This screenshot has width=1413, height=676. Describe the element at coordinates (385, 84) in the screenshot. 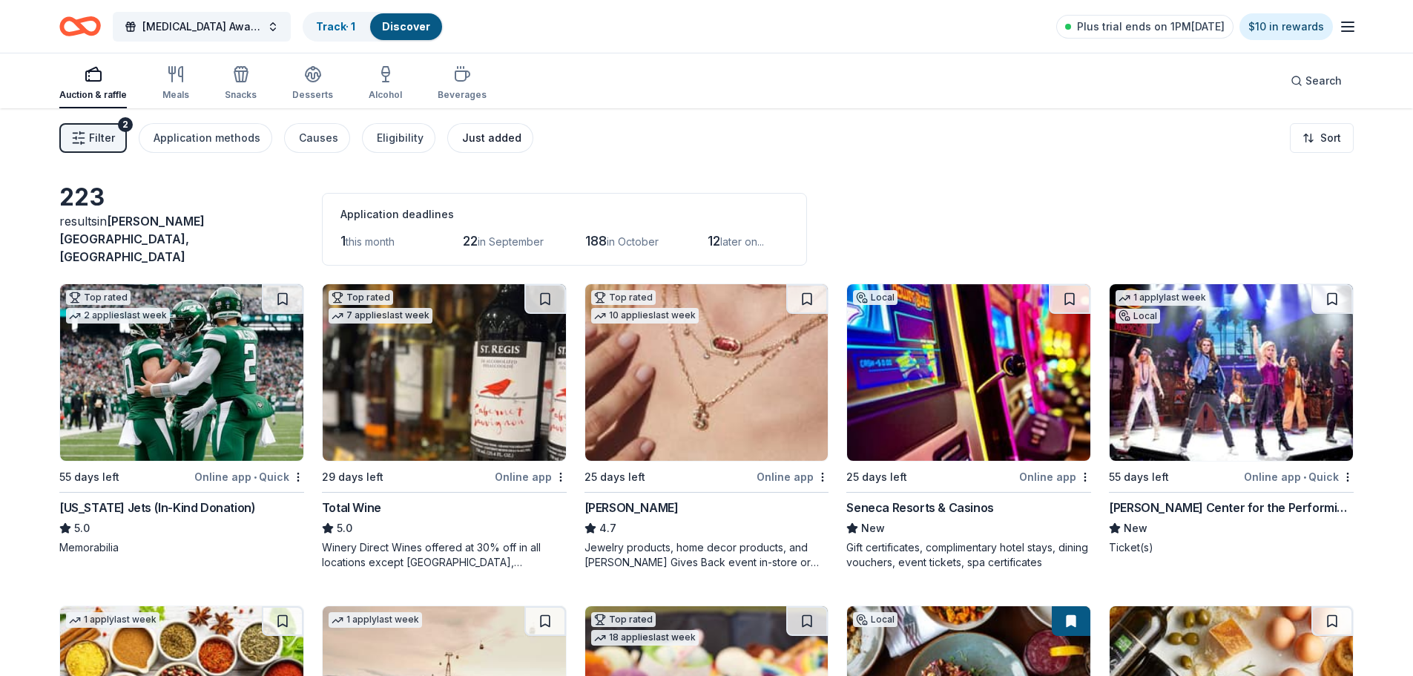

I see `button: Alcohol` at that location.